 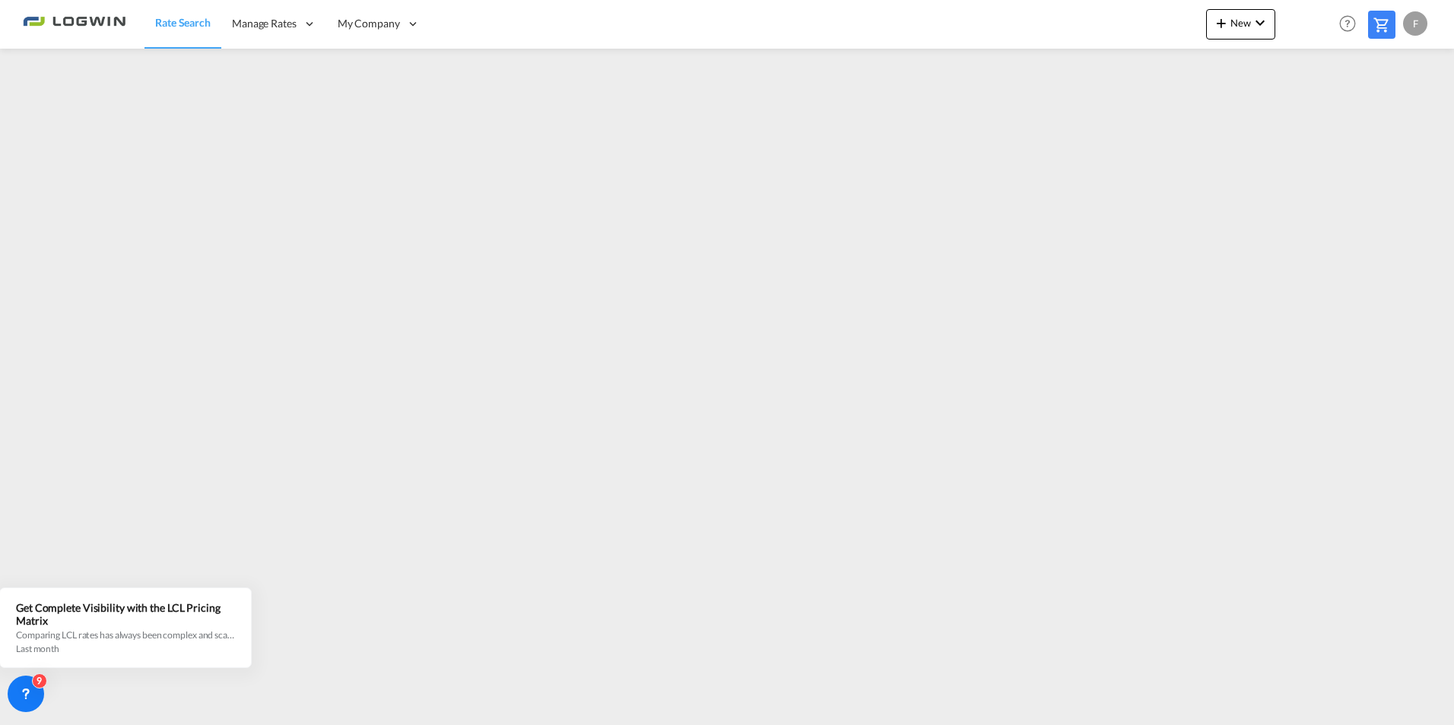 I want to click on span: Rate Search, so click(x=182, y=22).